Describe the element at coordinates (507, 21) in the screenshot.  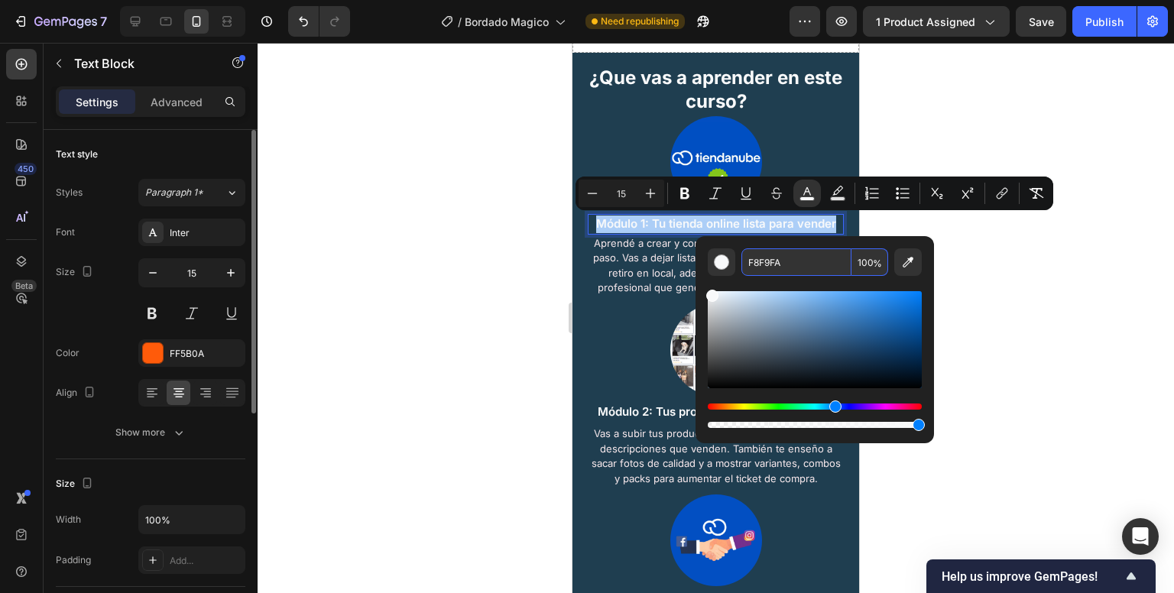
I see `span: Bordado Magico` at that location.